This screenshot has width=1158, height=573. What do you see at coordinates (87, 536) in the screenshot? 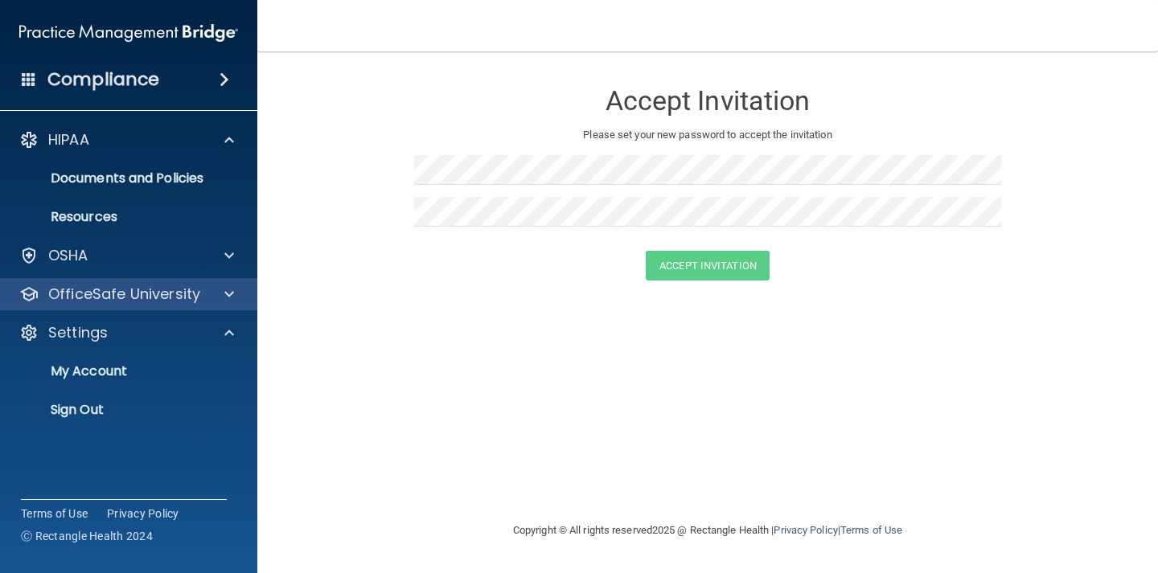
I see `span: Ⓒ Rectangle Health 2024` at bounding box center [87, 536].